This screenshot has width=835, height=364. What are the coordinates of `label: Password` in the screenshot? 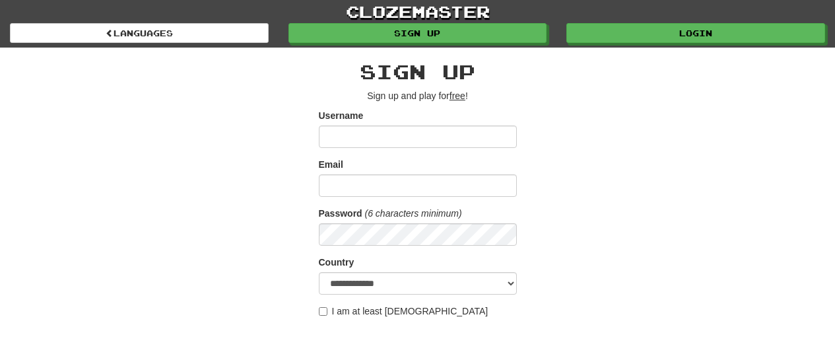 It's located at (340, 213).